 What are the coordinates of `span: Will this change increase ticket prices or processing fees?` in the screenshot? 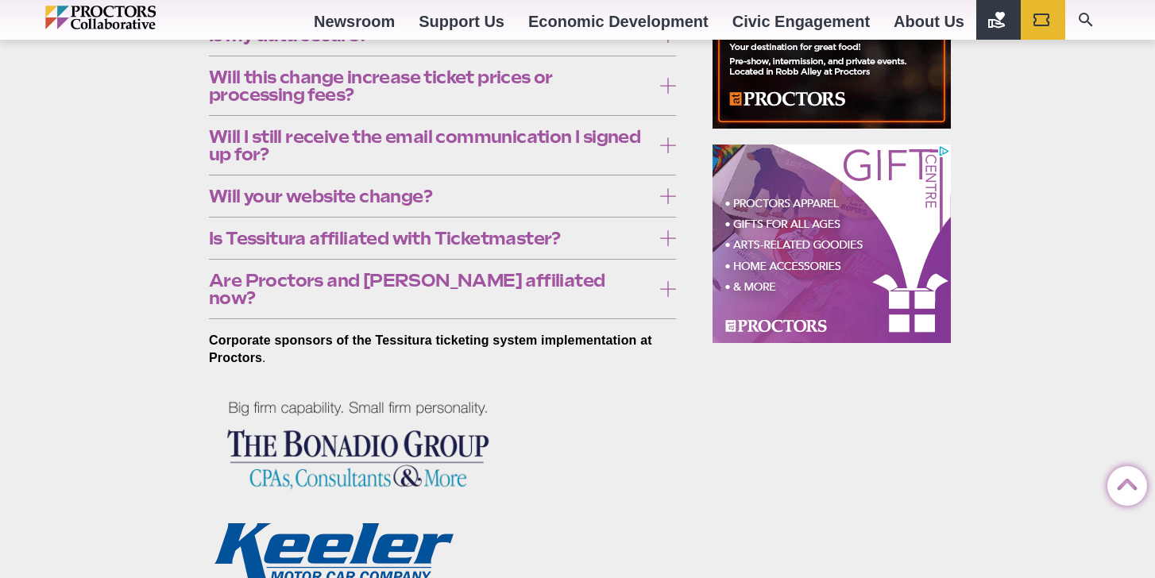 It's located at (430, 86).